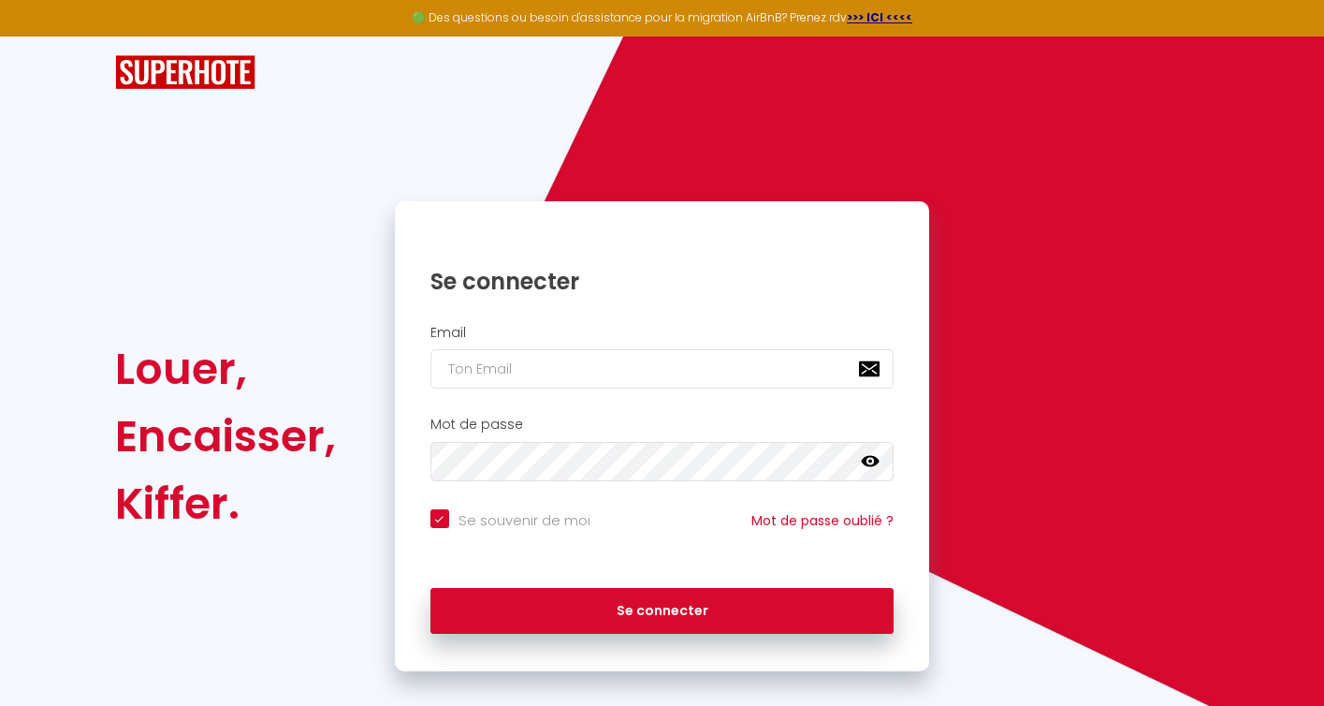 Image resolution: width=1324 pixels, height=706 pixels. What do you see at coordinates (226, 503) in the screenshot?
I see `div: Kiffer.` at bounding box center [226, 503].